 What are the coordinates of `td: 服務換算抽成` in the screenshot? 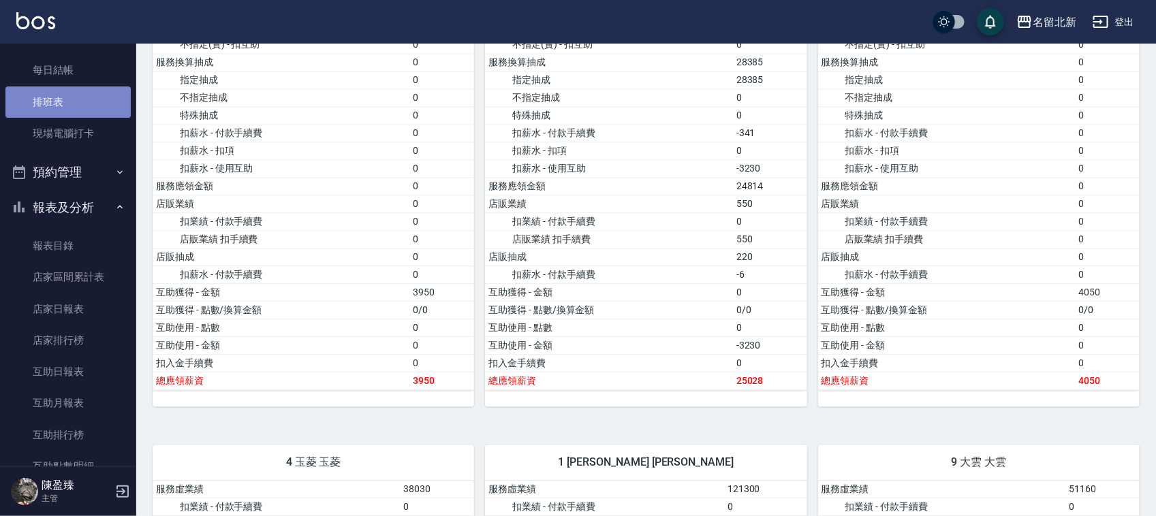 It's located at (947, 62).